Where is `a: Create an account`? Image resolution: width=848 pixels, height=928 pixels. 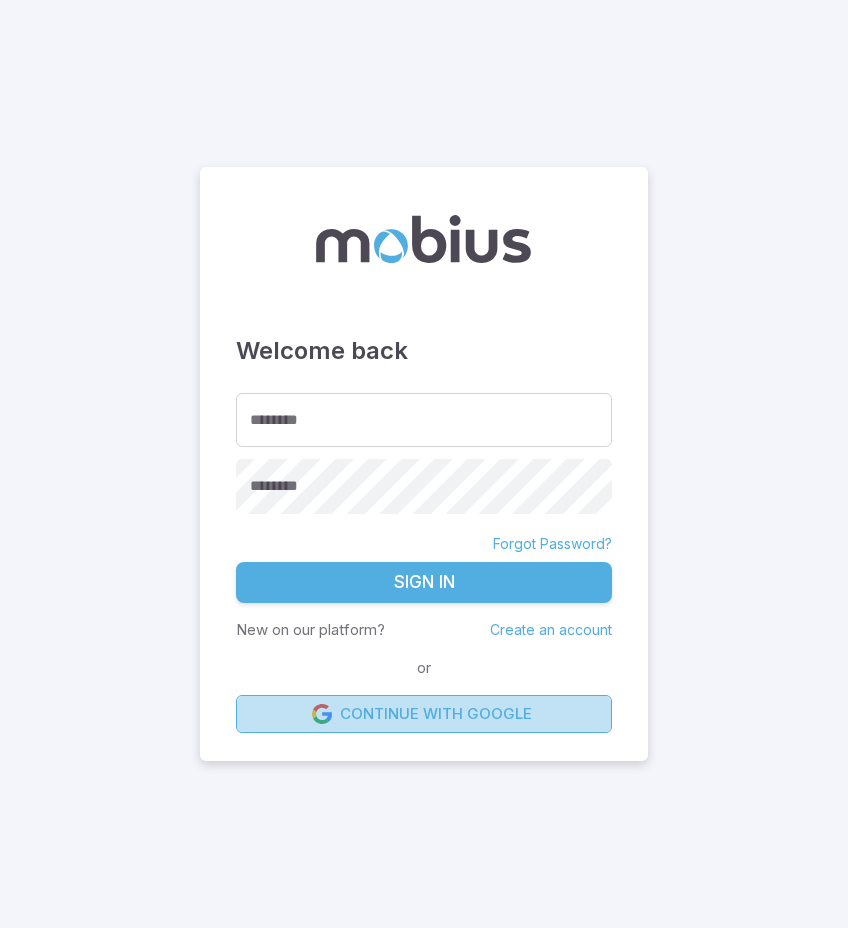 a: Create an account is located at coordinates (551, 629).